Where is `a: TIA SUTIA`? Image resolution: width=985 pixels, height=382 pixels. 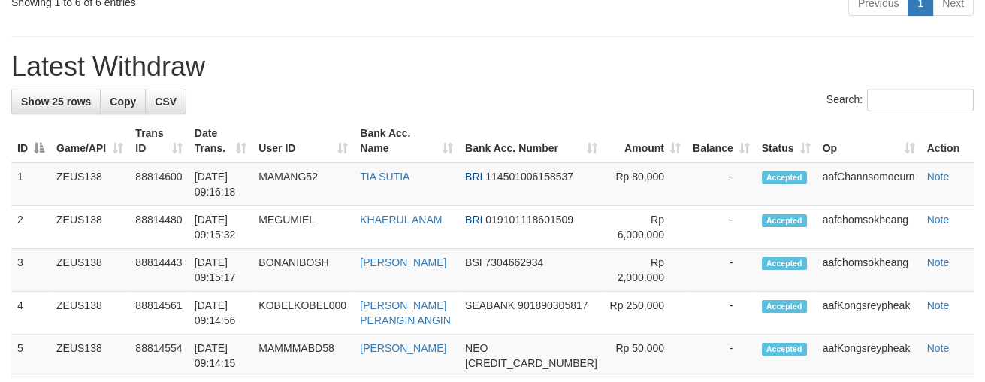
a: TIA SUTIA is located at coordinates (385, 177).